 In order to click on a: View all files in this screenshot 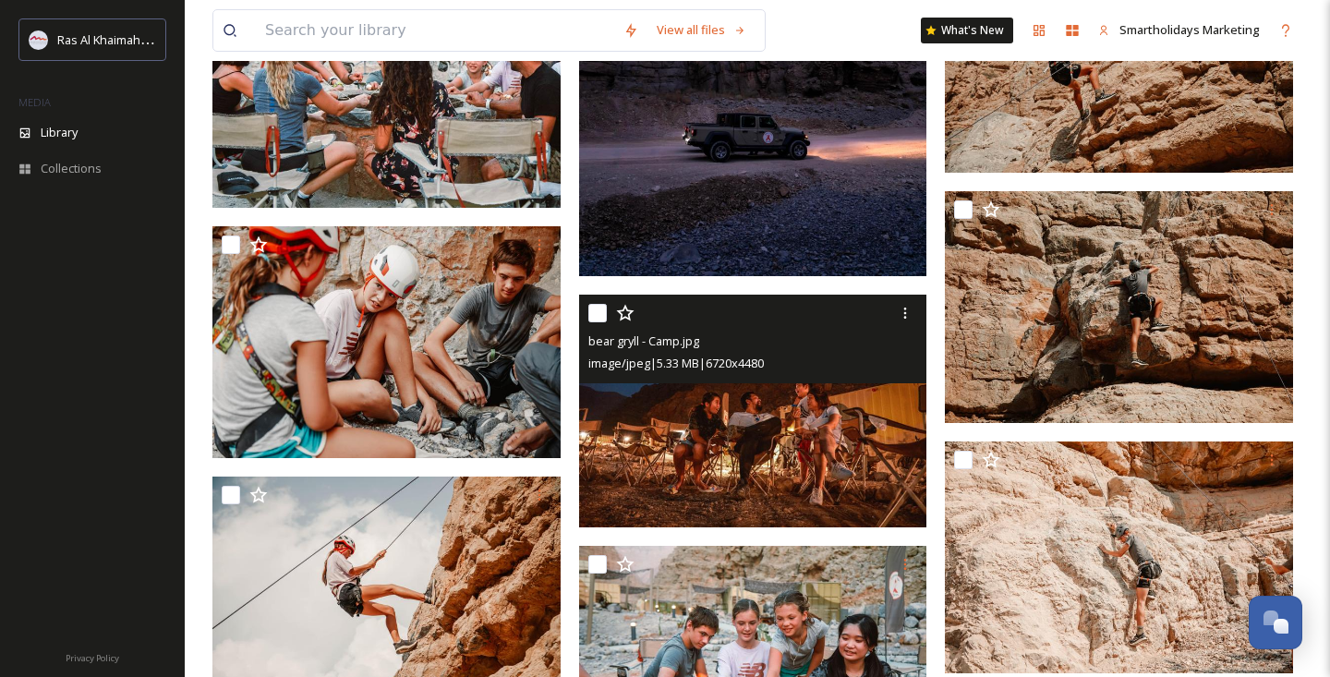, I will do `click(701, 30)`.